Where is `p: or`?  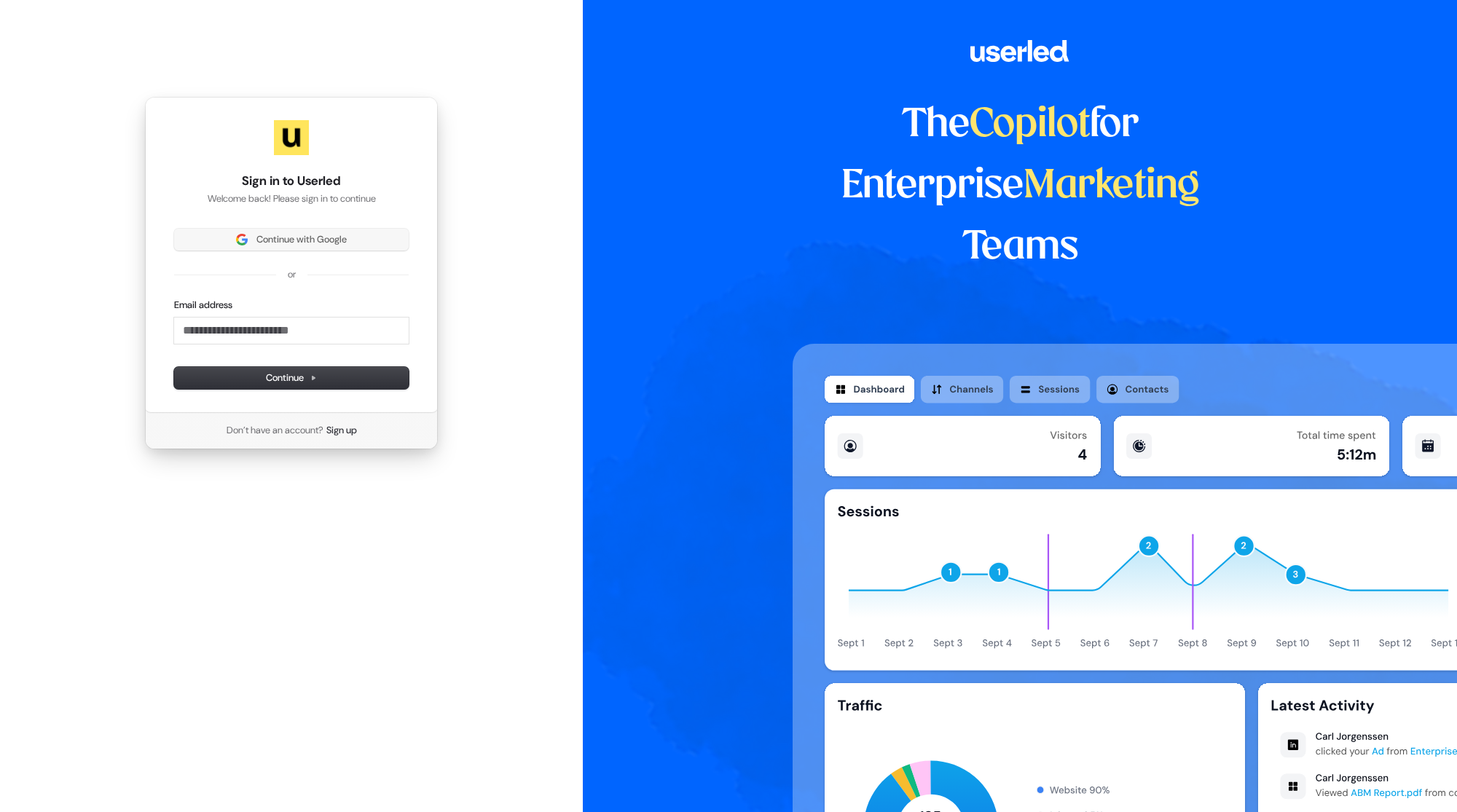
p: or is located at coordinates (292, 275).